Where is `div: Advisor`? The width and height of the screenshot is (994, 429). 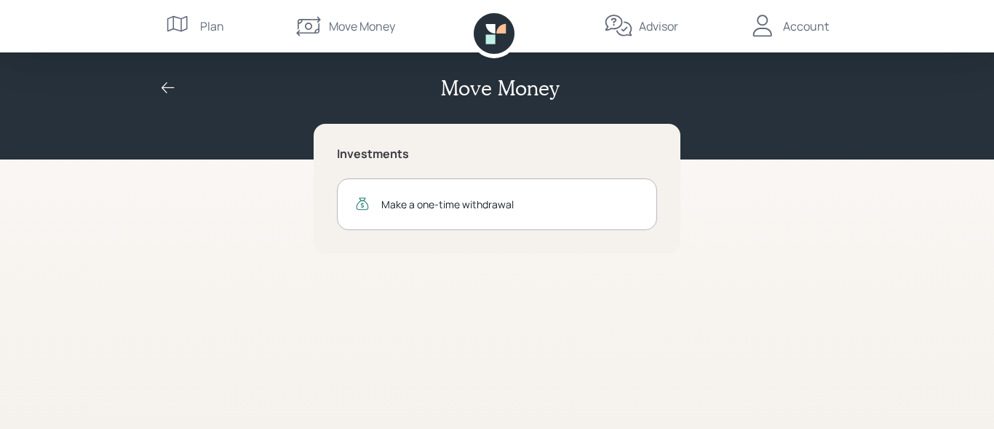 div: Advisor is located at coordinates (659, 26).